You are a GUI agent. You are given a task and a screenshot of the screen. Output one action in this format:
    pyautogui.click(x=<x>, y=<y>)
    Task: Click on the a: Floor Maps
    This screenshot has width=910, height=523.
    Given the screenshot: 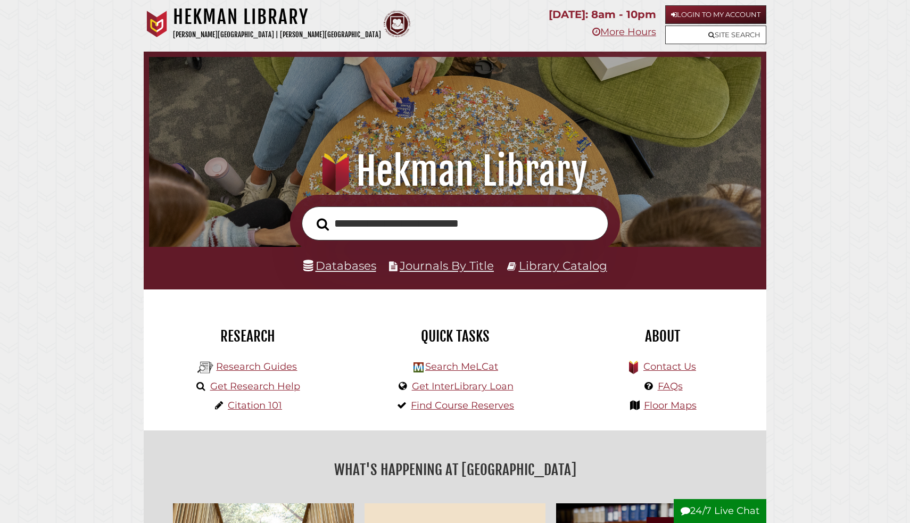 What is the action you would take?
    pyautogui.click(x=670, y=406)
    